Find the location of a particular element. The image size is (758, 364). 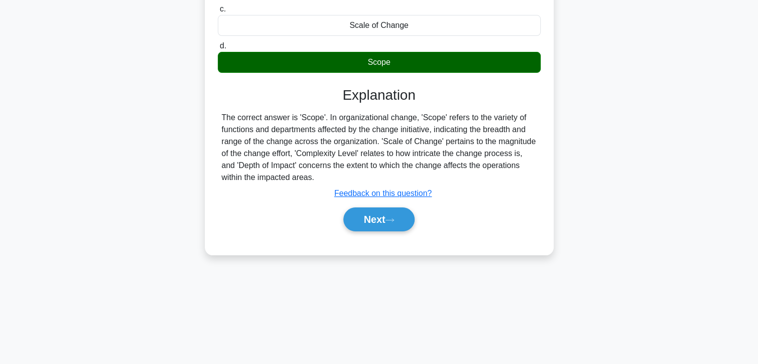

div: Scale of Change is located at coordinates (379, 25).